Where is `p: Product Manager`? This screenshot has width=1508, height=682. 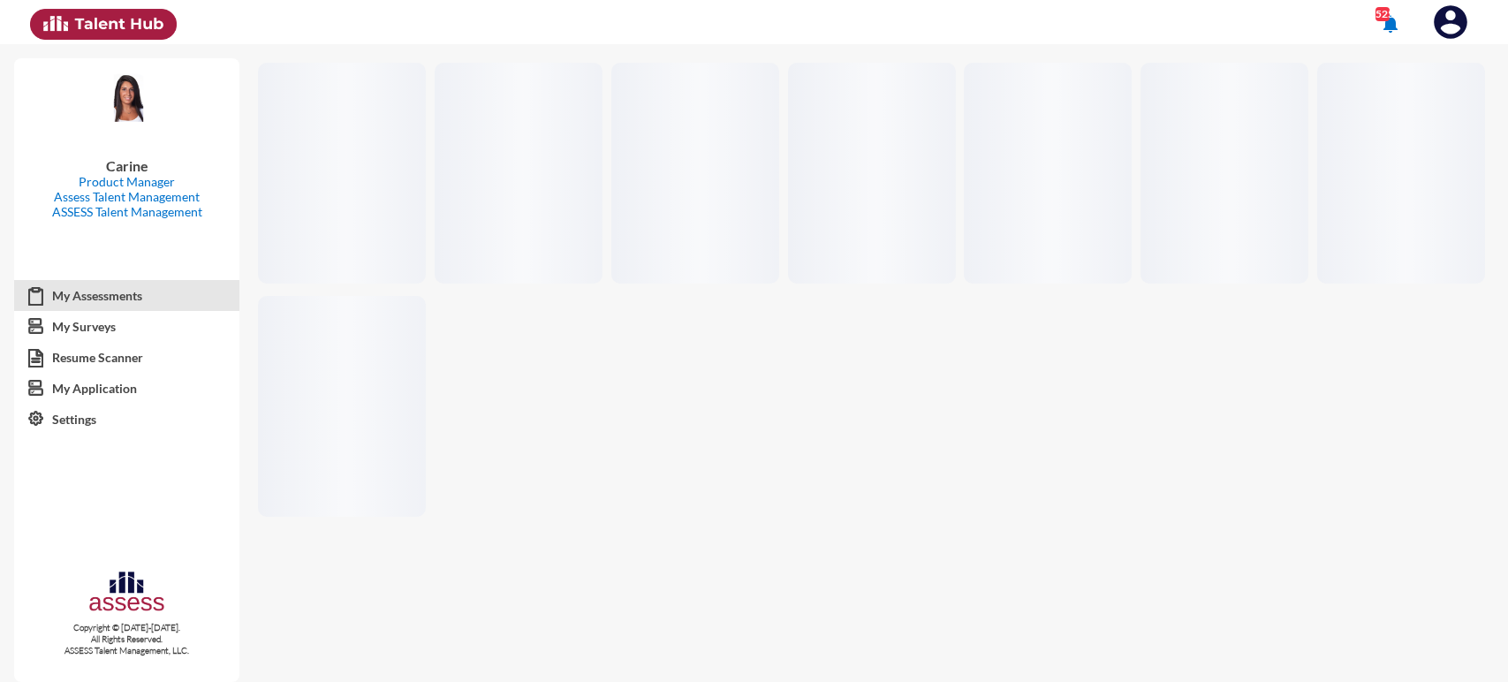 p: Product Manager is located at coordinates (126, 181).